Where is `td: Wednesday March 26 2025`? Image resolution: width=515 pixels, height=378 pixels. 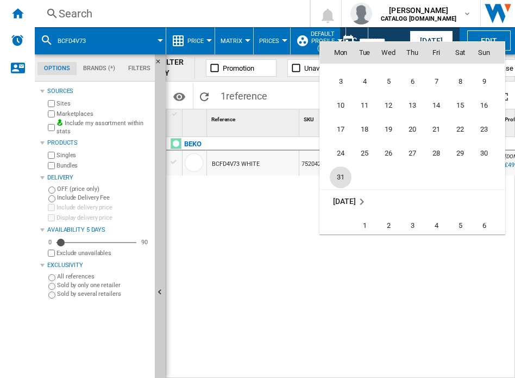
td: Wednesday March 26 2025 is located at coordinates (389, 153).